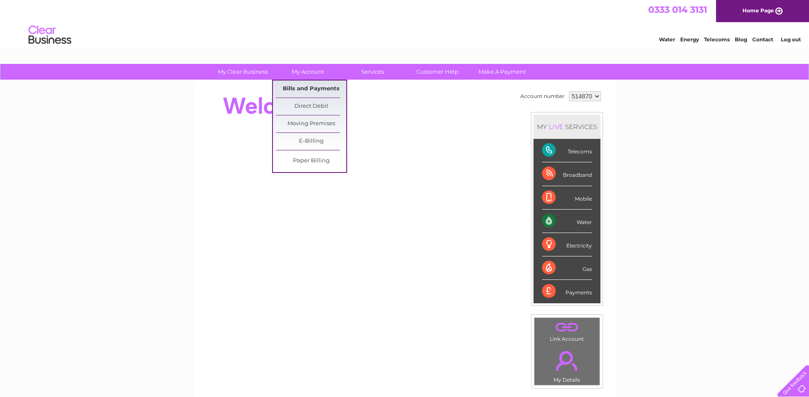 The image size is (809, 397). Describe the element at coordinates (677, 9) in the screenshot. I see `span: 0333 014 3131` at that location.